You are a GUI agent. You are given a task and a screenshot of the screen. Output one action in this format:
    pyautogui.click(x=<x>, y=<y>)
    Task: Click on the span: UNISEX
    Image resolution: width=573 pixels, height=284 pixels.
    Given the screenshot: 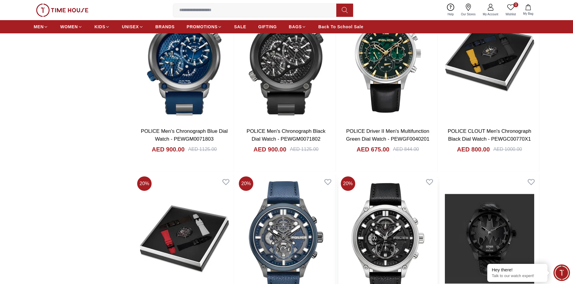 What is the action you would take?
    pyautogui.click(x=130, y=27)
    